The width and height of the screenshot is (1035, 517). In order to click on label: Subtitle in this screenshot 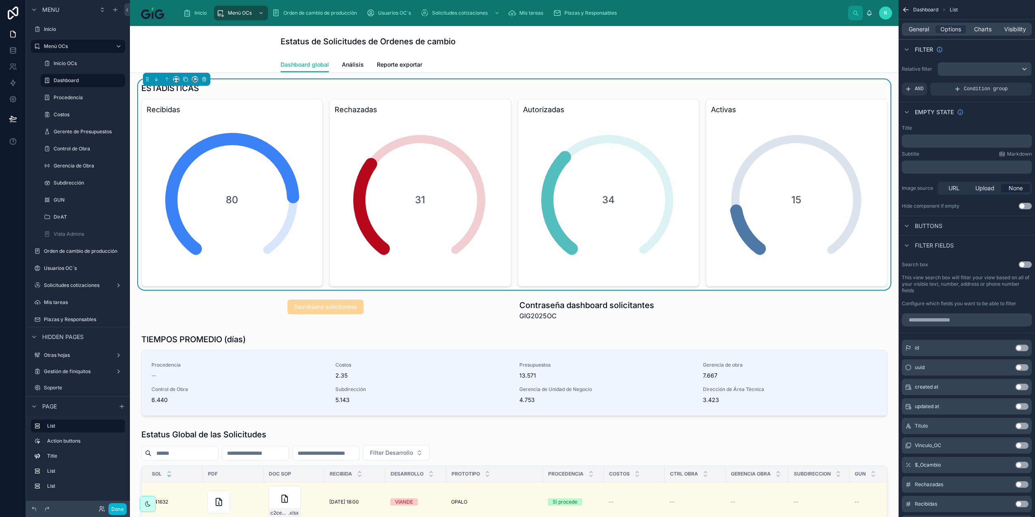, I will do `click(910, 154)`.